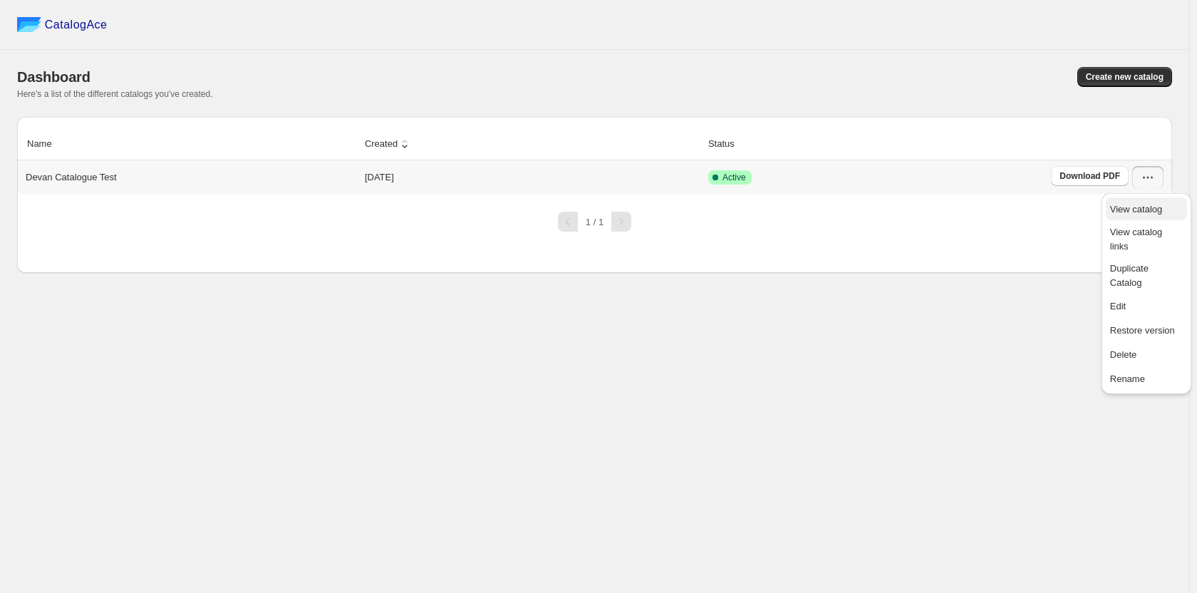  What do you see at coordinates (1089, 176) in the screenshot?
I see `a: Download PDF` at bounding box center [1089, 176].